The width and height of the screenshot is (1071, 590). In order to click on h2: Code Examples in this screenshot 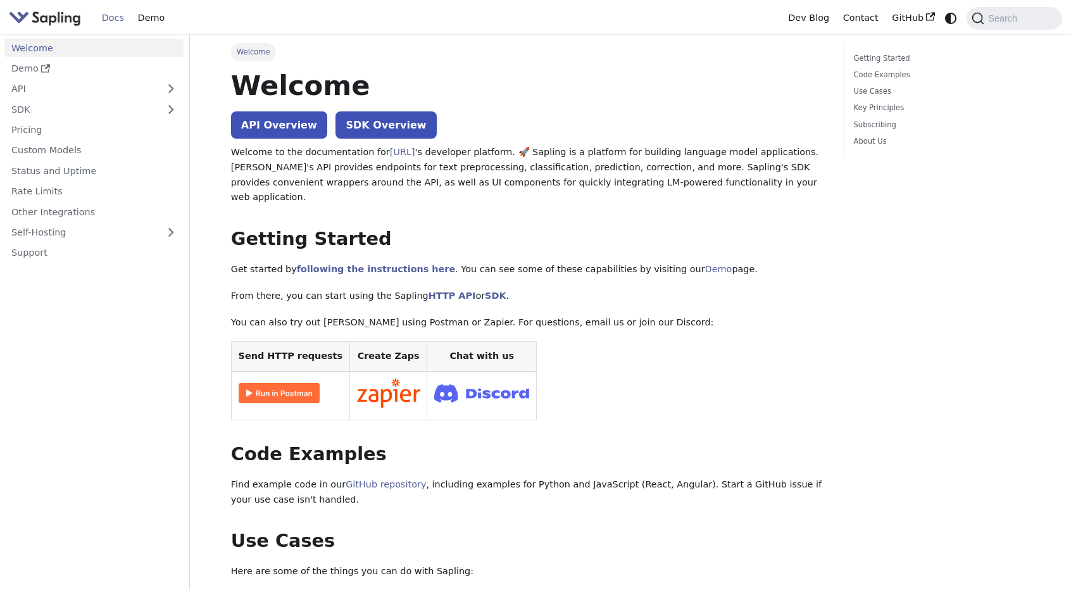, I will do `click(529, 455)`.